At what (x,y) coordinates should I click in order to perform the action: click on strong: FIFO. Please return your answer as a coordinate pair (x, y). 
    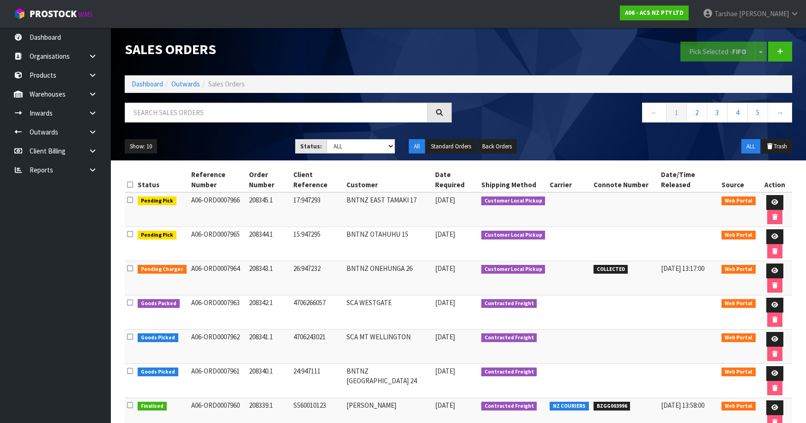
    Looking at the image, I should click on (739, 51).